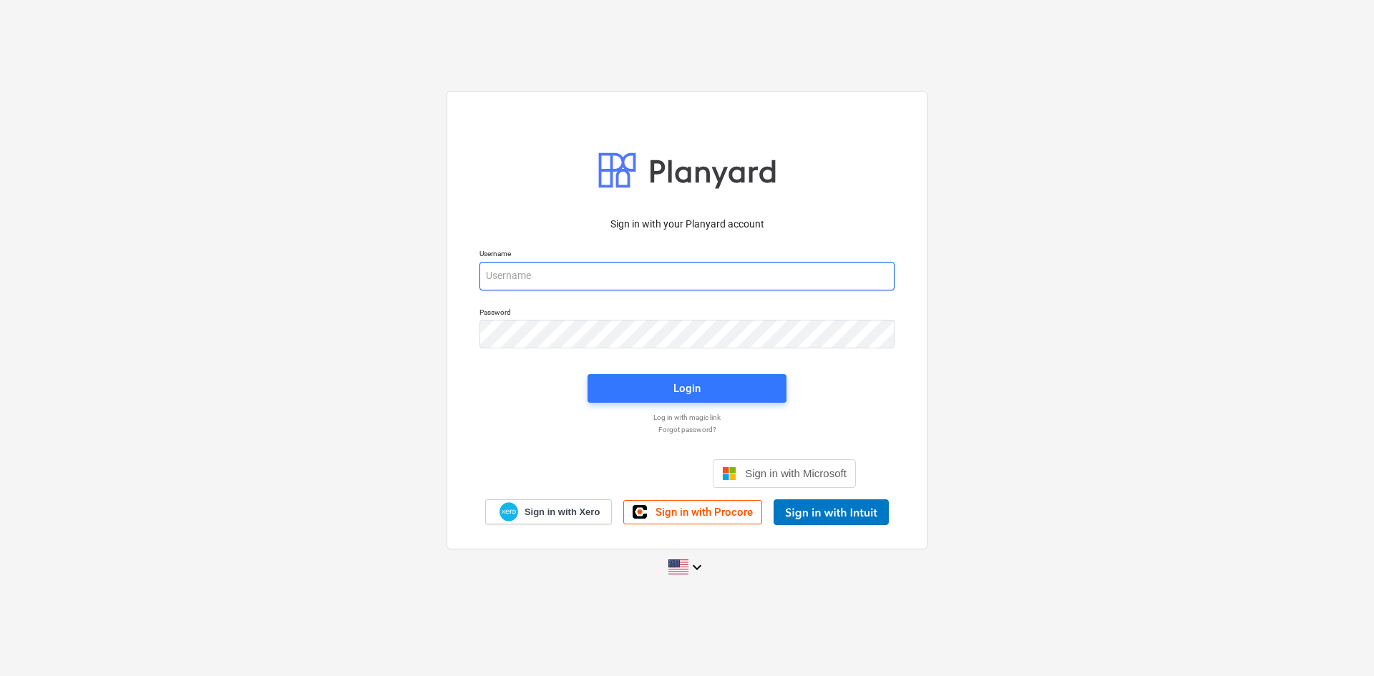 The image size is (1374, 676). I want to click on div: Login, so click(687, 388).